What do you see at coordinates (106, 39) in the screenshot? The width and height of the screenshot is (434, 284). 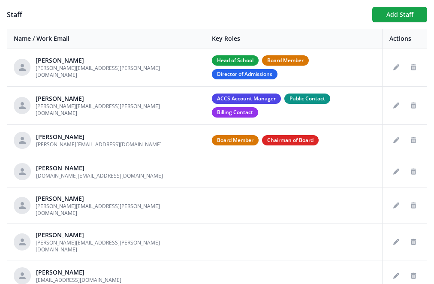 I see `th: Name / Work Email` at bounding box center [106, 39].